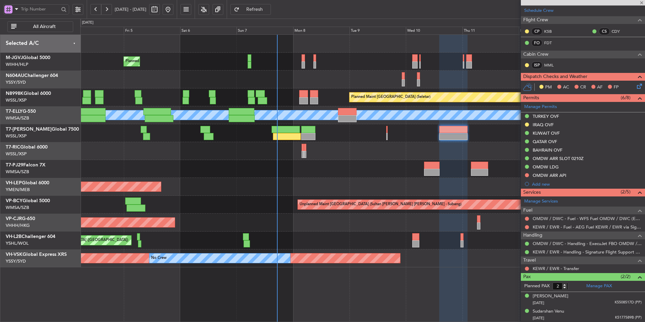 Image resolution: width=645 pixels, height=322 pixels. I want to click on a: KEWR / EWR - Handling - Signature Flight Support KEWR / EWR, so click(587, 251).